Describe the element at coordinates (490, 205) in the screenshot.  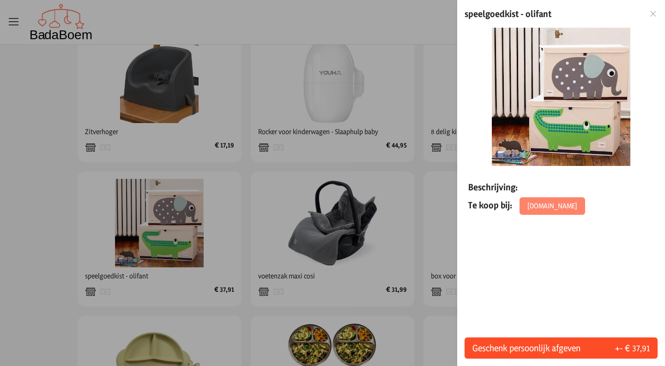
I see `span: Te koop bij:` at that location.